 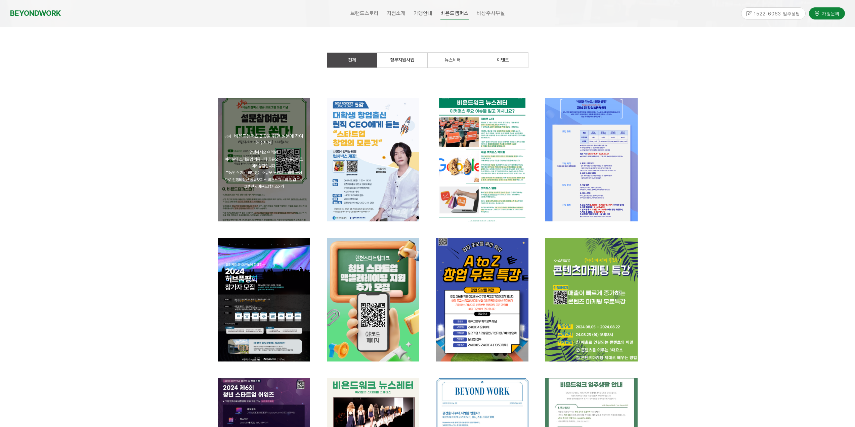 I want to click on a: BEYONDWORK, so click(x=35, y=13).